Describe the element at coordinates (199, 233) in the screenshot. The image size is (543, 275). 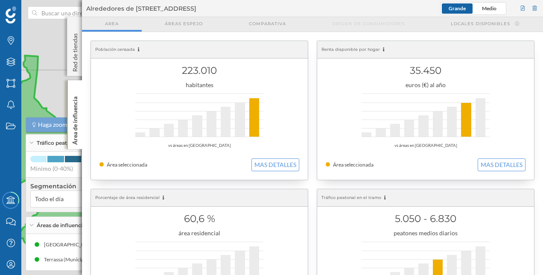
I see `div: área residencial` at that location.